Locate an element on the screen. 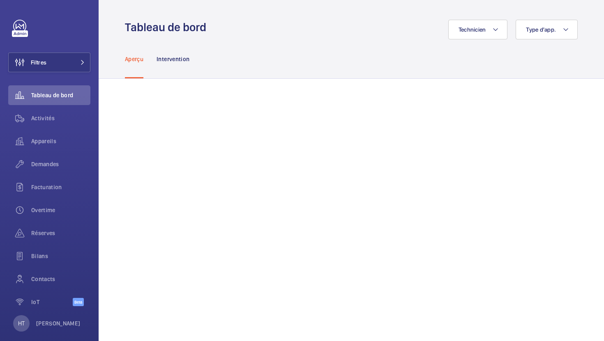 The height and width of the screenshot is (341, 604). span: Type d'app. is located at coordinates (541, 30).